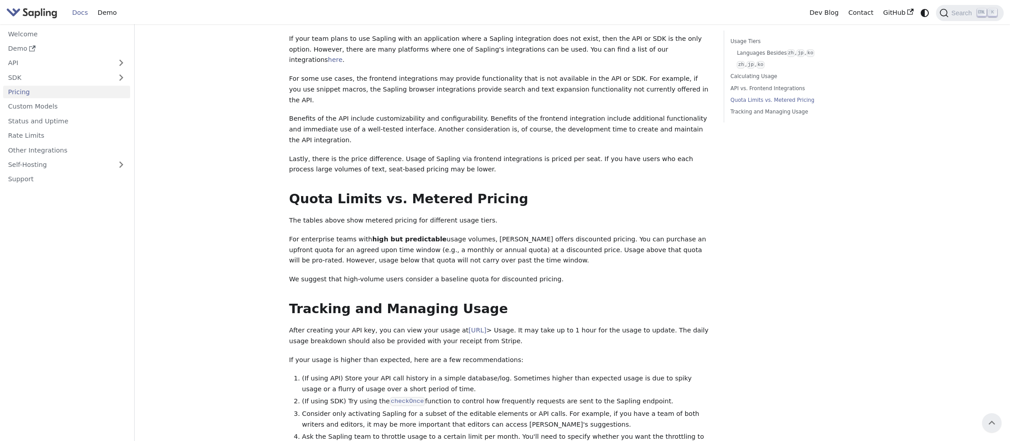 This screenshot has width=1010, height=441. What do you see at coordinates (500, 49) in the screenshot?
I see `p: If your team plans to use Sapling with an application where a Sapling integration does not exist,...` at bounding box center [500, 49].